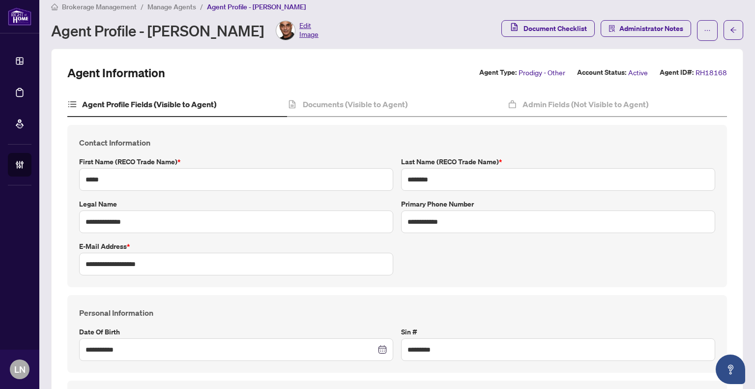 This screenshot has height=389, width=755. I want to click on span: Prodigy - Other, so click(542, 72).